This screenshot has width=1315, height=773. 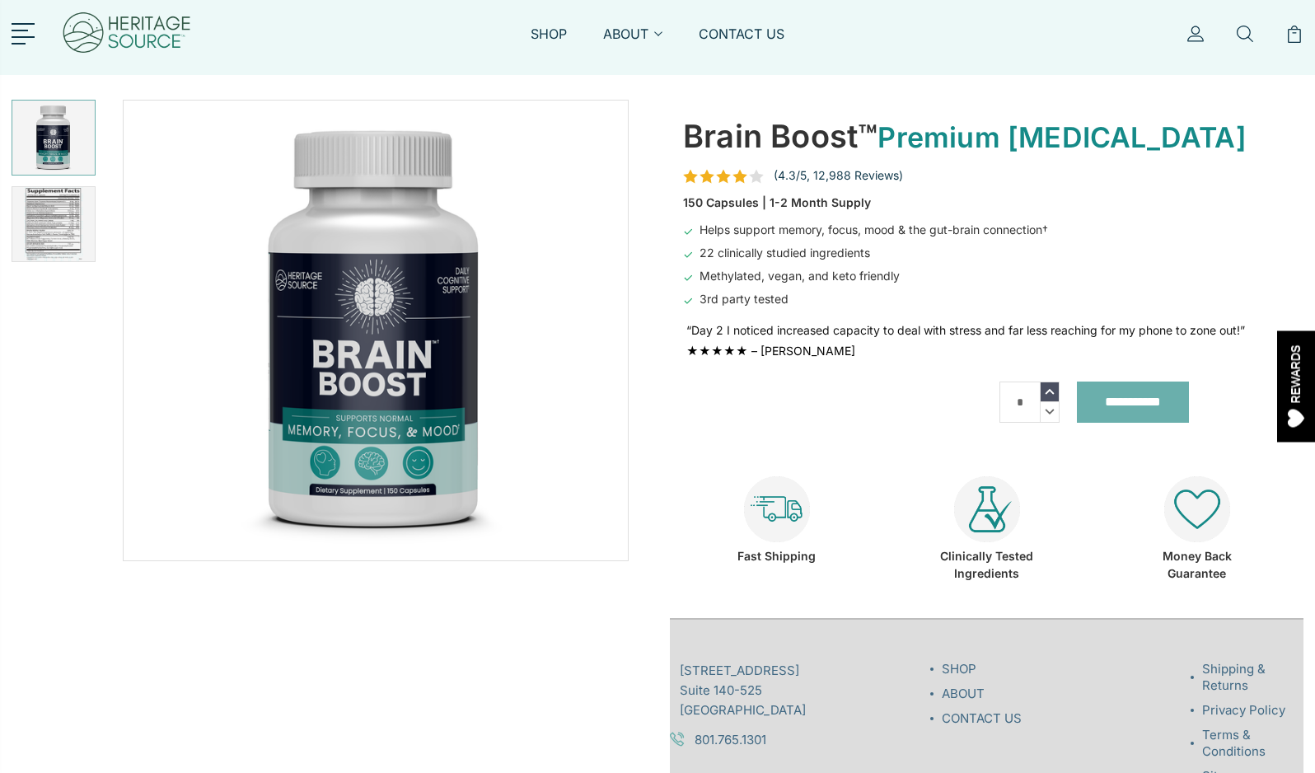 I want to click on img: heritagesource-clinical-icon.png, so click(x=987, y=509).